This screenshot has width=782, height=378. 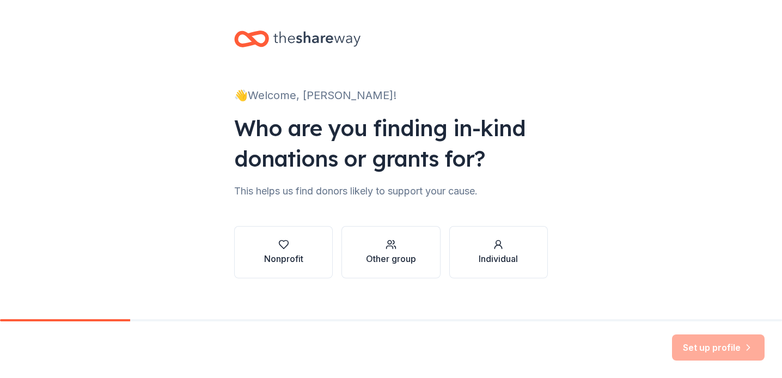 I want to click on div: Who are you finding in-kind donations or grants for?, so click(x=391, y=143).